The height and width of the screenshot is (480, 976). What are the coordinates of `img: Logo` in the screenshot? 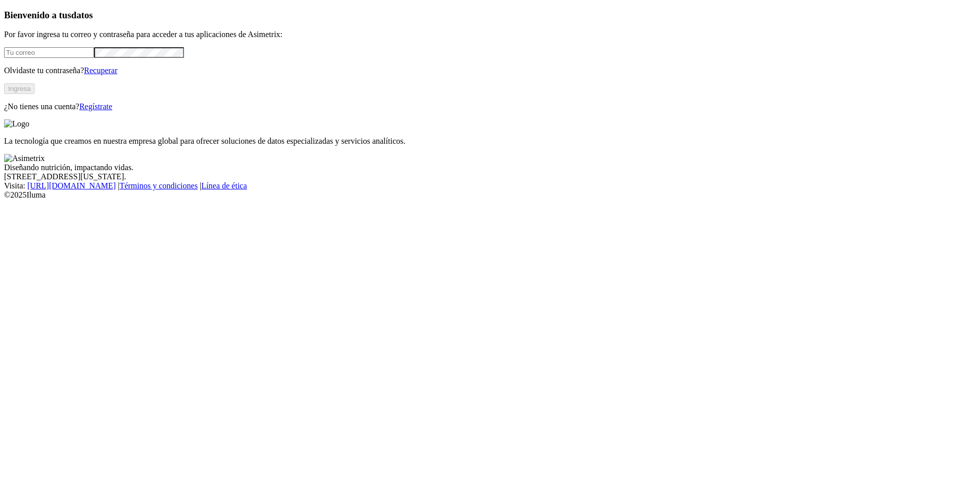 It's located at (17, 124).